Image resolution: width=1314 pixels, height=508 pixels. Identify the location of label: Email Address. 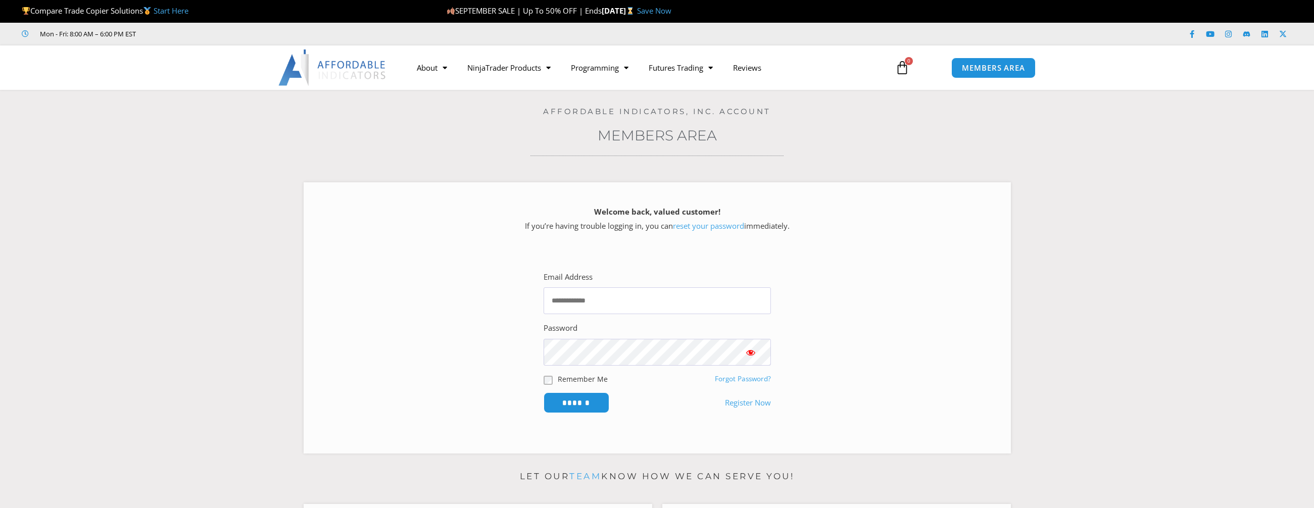
(568, 277).